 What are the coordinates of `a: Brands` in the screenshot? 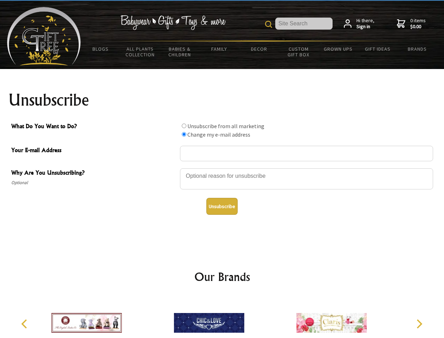 It's located at (417, 49).